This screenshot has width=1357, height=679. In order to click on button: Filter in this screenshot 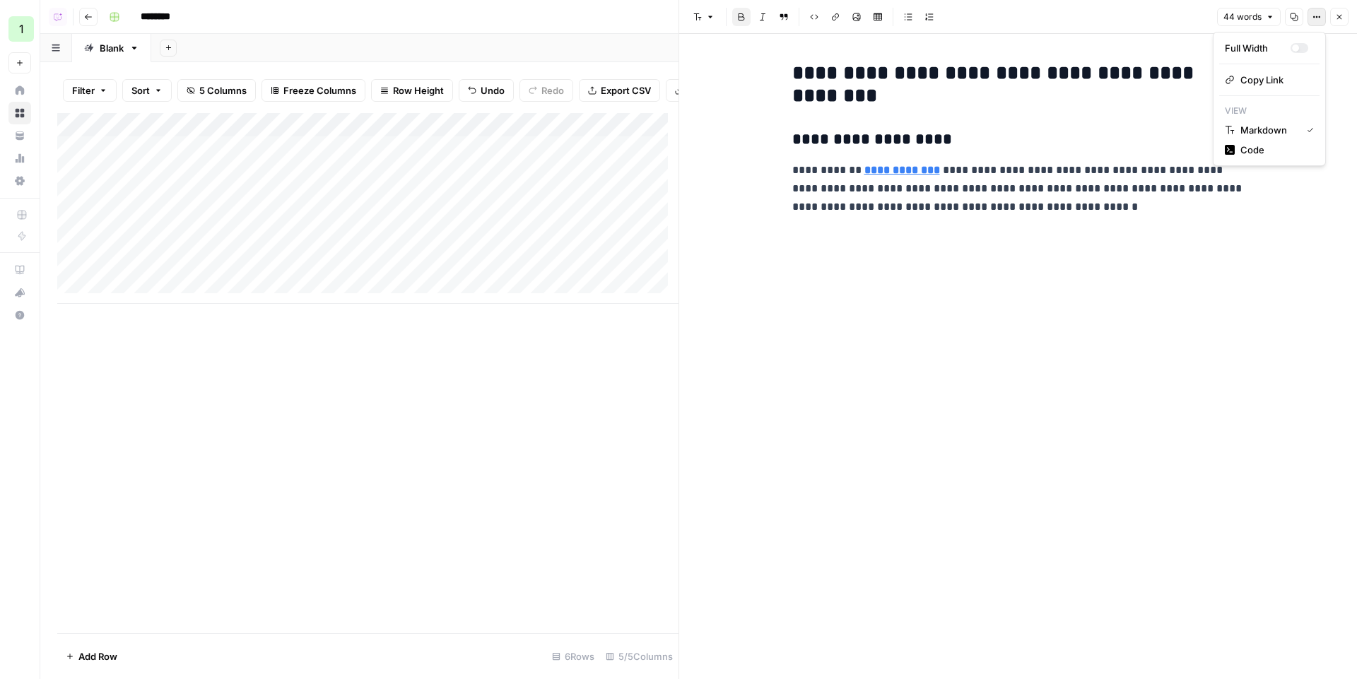, I will do `click(90, 90)`.